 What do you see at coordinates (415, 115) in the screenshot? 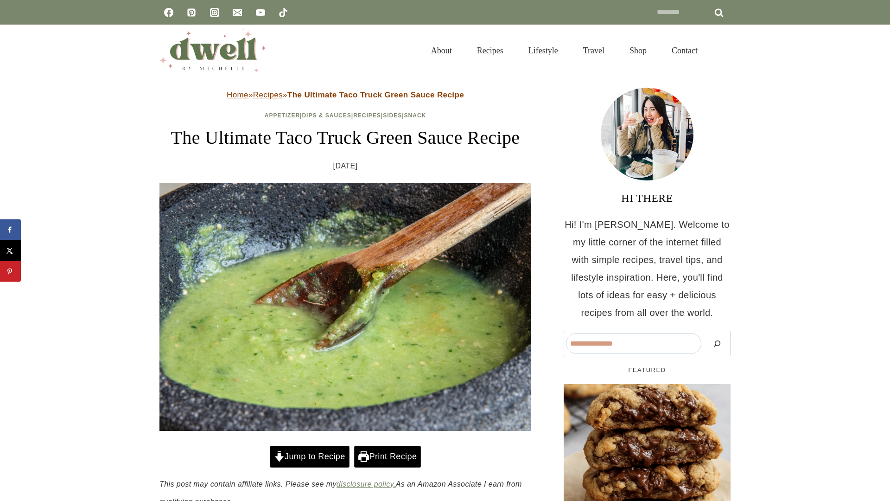
I see `a: Snack` at bounding box center [415, 115].